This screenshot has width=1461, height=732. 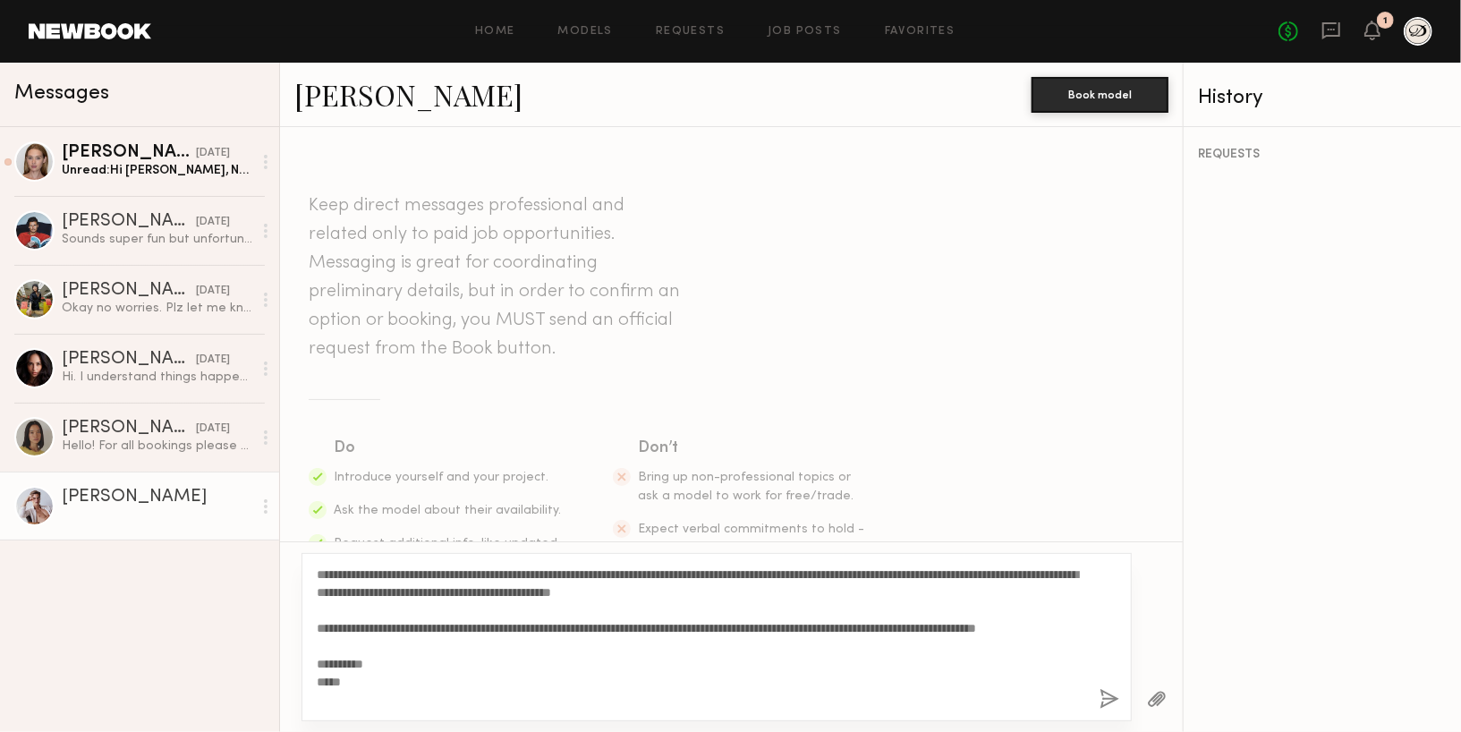 I want to click on button: Book model, so click(x=1099, y=95).